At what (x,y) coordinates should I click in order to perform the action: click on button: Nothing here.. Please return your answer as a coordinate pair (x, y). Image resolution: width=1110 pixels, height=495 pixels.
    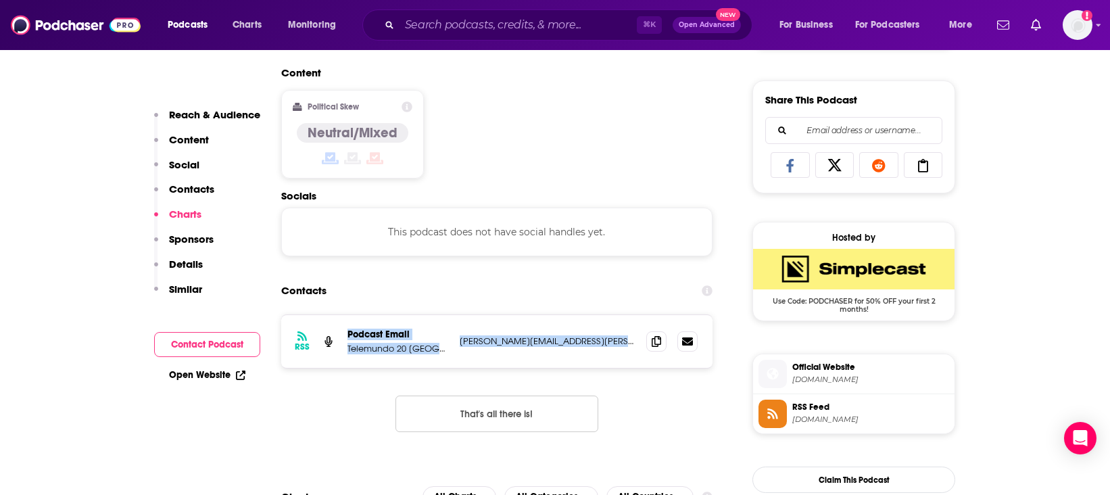
    Looking at the image, I should click on (497, 414).